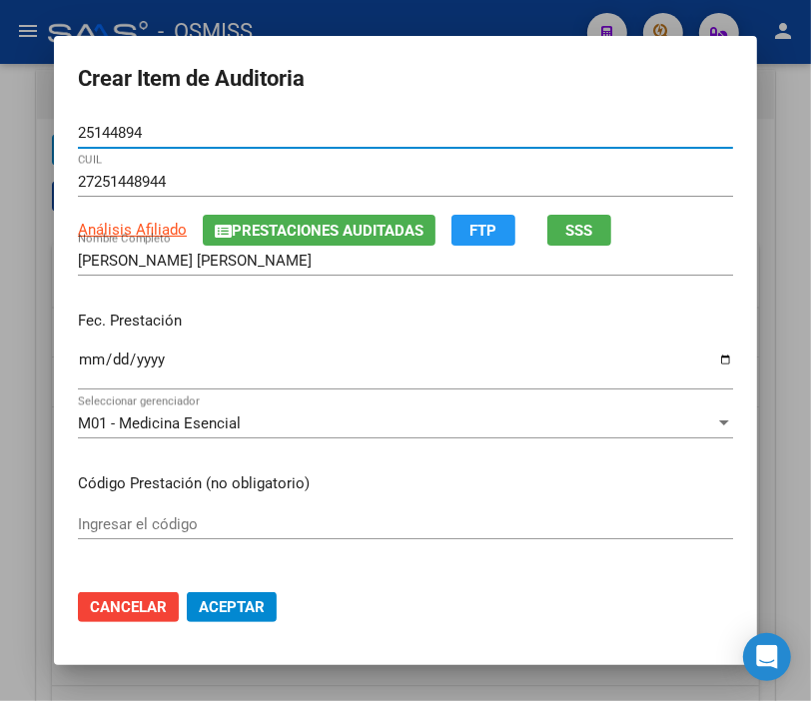 The width and height of the screenshot is (811, 701). I want to click on span: Análisis Afiliado, so click(132, 230).